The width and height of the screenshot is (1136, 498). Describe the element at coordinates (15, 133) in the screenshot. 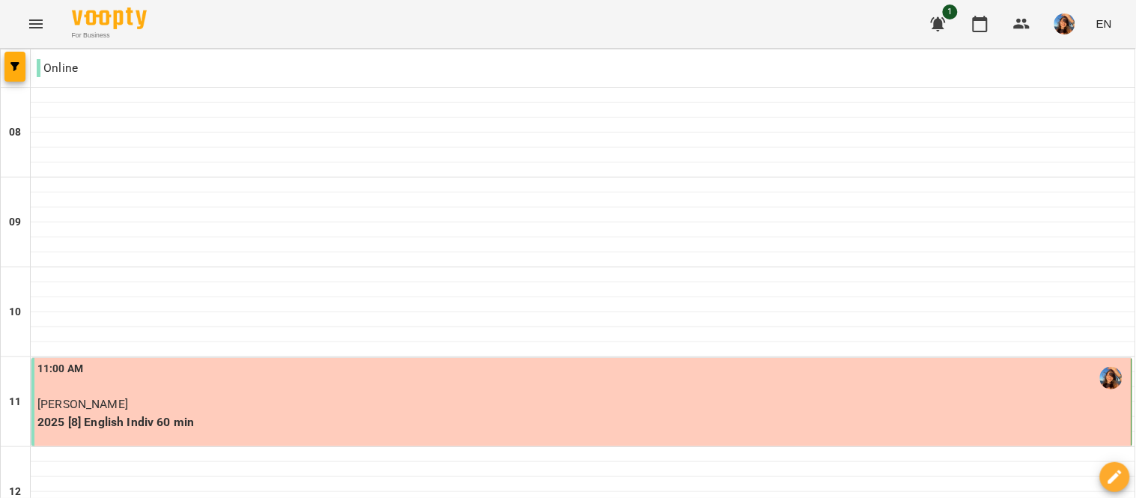

I see `h6: 08` at that location.